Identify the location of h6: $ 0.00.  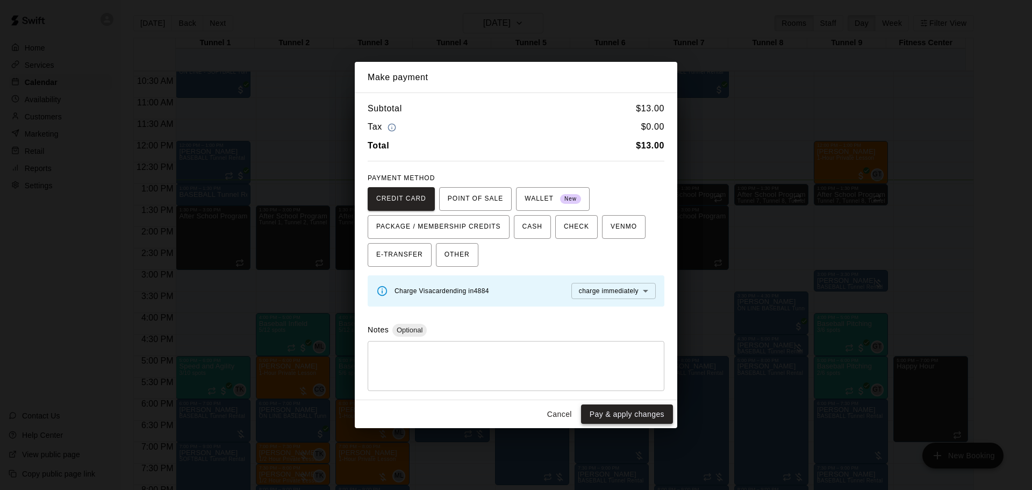
(653, 127).